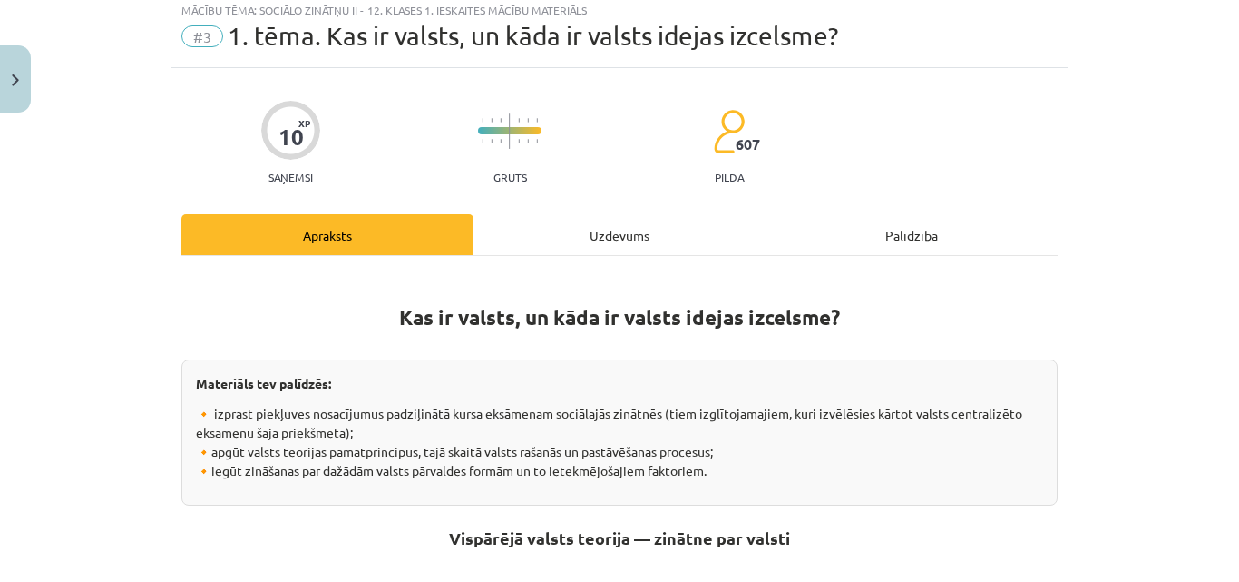 The height and width of the screenshot is (582, 1239). What do you see at coordinates (748, 144) in the screenshot?
I see `span: 607` at bounding box center [748, 144].